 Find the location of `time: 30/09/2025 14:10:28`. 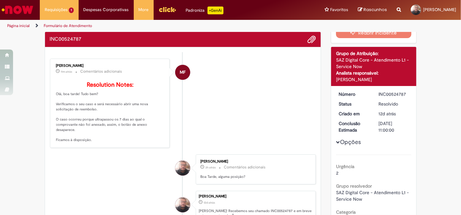

time: 30/09/2025 14:10:28 is located at coordinates (210, 168).